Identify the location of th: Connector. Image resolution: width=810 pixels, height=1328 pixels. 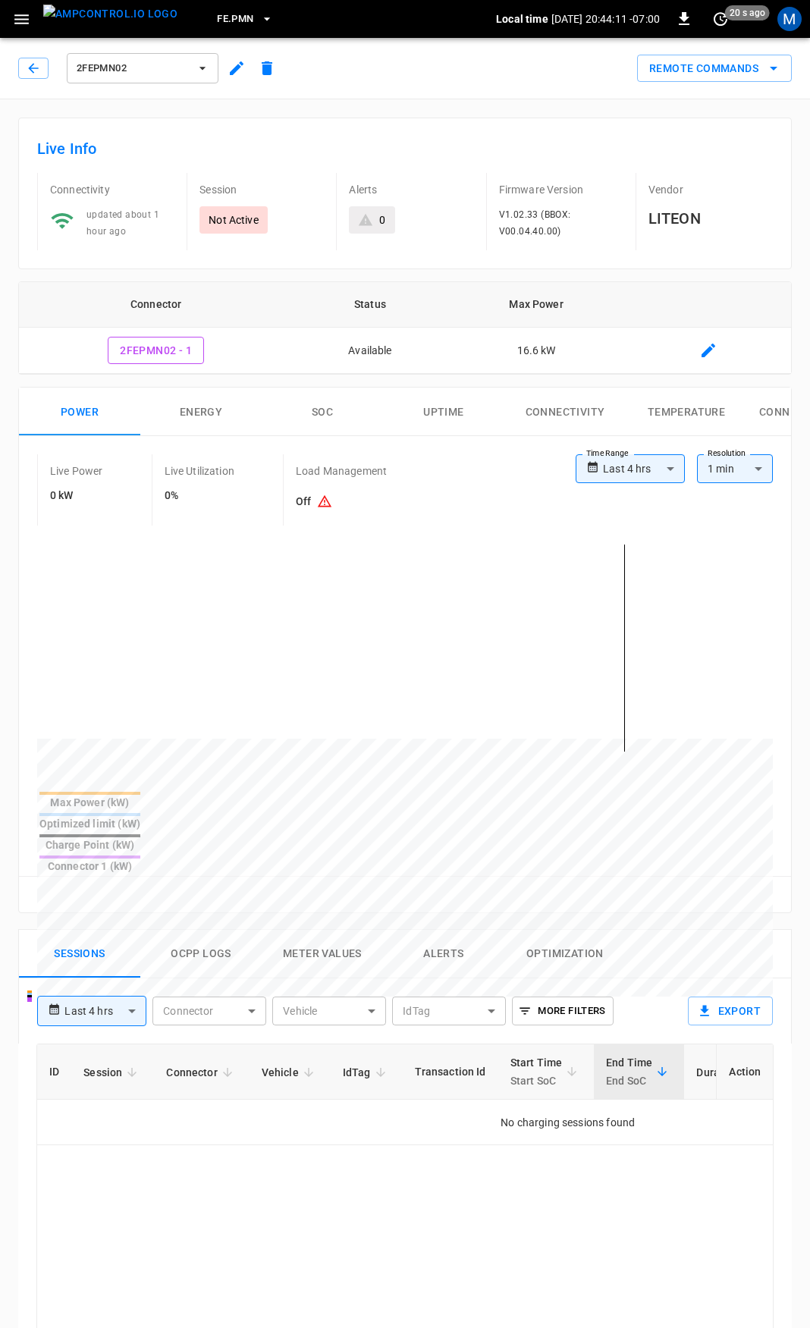
(156, 305).